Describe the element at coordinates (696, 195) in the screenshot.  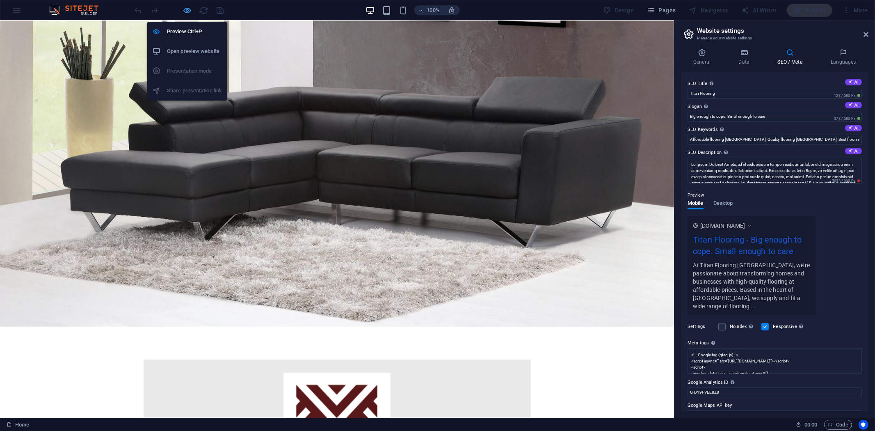
I see `p: Preview` at that location.